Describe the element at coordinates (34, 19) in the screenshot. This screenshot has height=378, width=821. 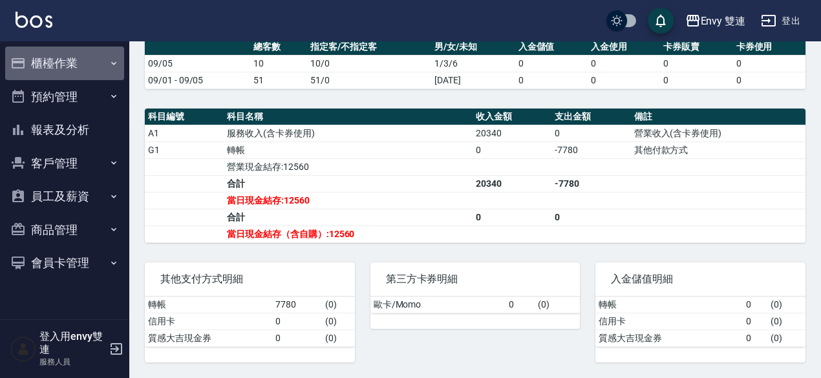
I see `img: Logo` at that location.